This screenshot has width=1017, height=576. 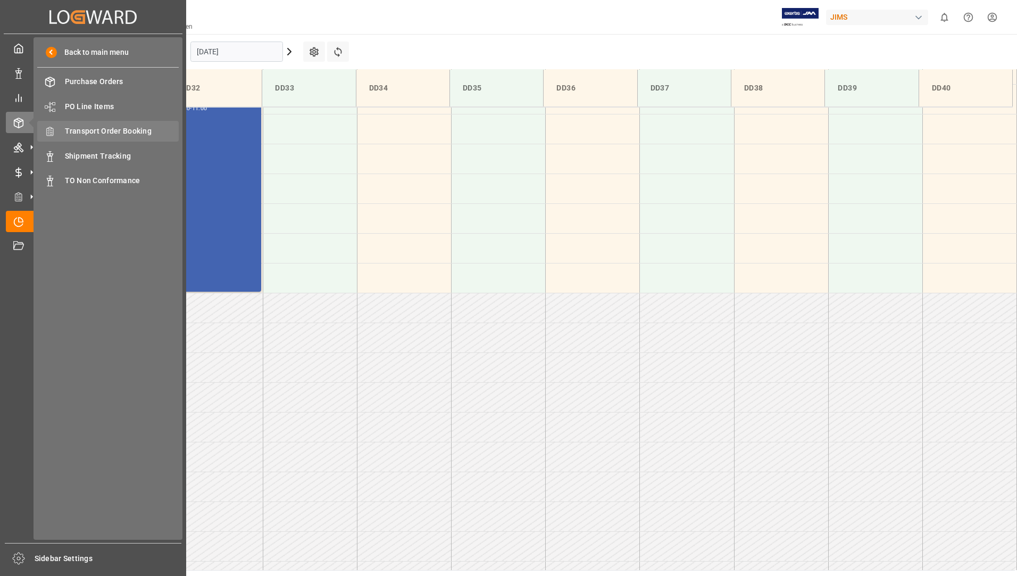 What do you see at coordinates (966, 88) in the screenshot?
I see `div: DD40` at bounding box center [966, 88].